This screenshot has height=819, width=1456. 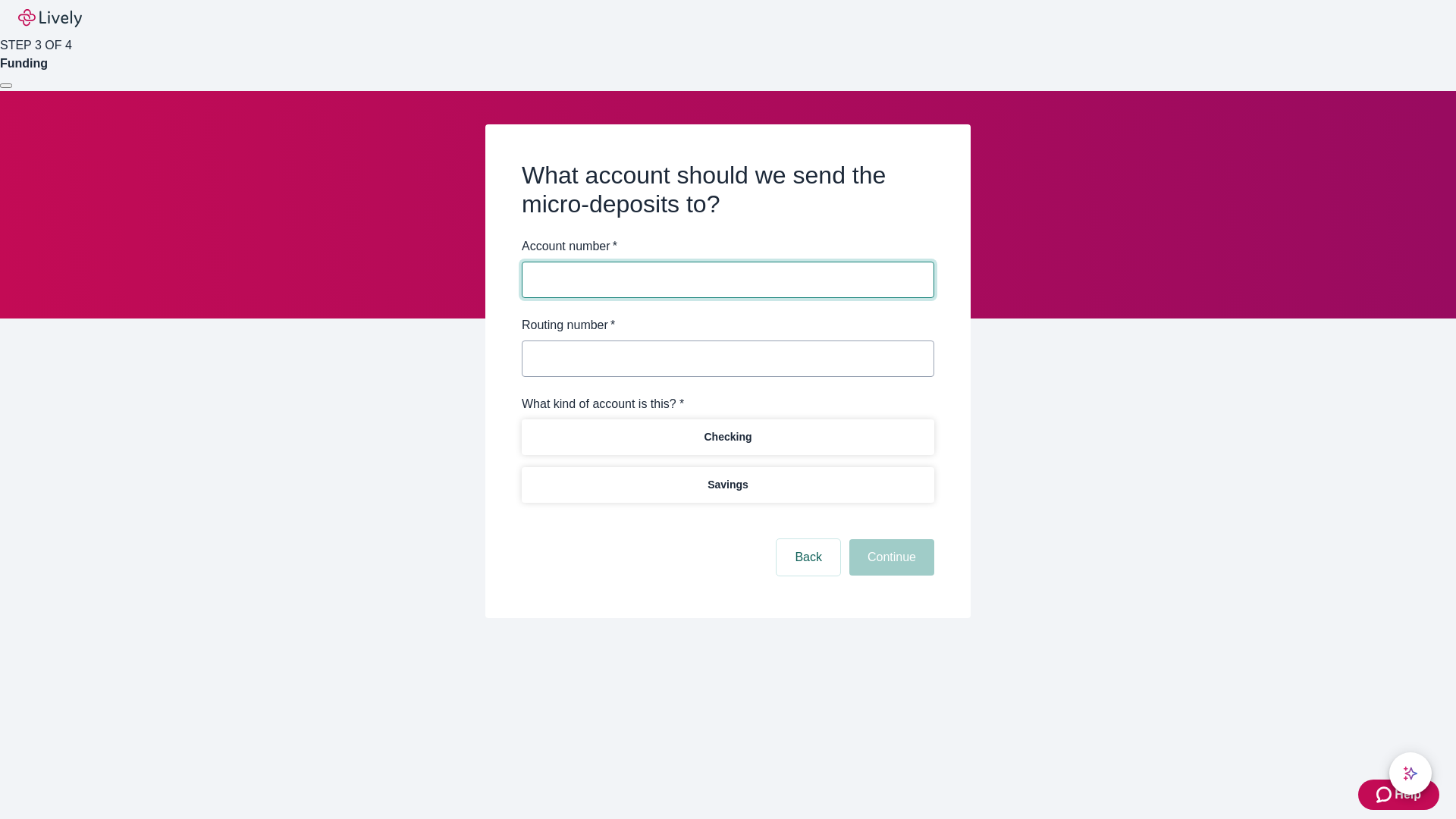 What do you see at coordinates (50, 18) in the screenshot?
I see `img: Lively` at bounding box center [50, 18].